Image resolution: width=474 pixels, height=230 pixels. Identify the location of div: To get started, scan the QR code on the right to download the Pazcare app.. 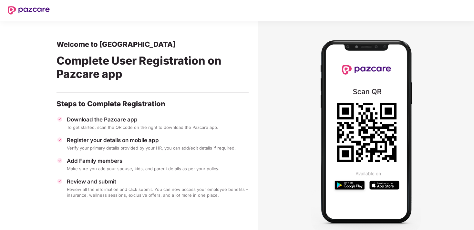
(157, 127).